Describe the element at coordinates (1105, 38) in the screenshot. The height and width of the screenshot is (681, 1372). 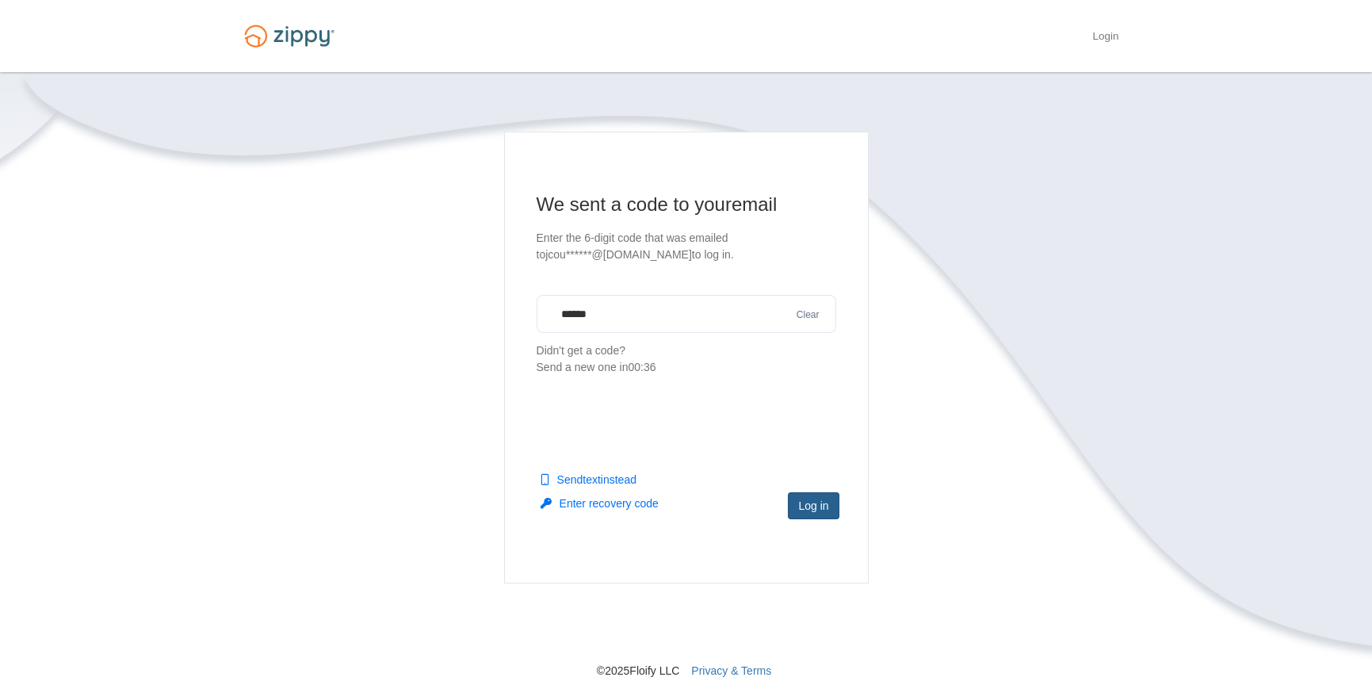
I see `a: Login` at that location.